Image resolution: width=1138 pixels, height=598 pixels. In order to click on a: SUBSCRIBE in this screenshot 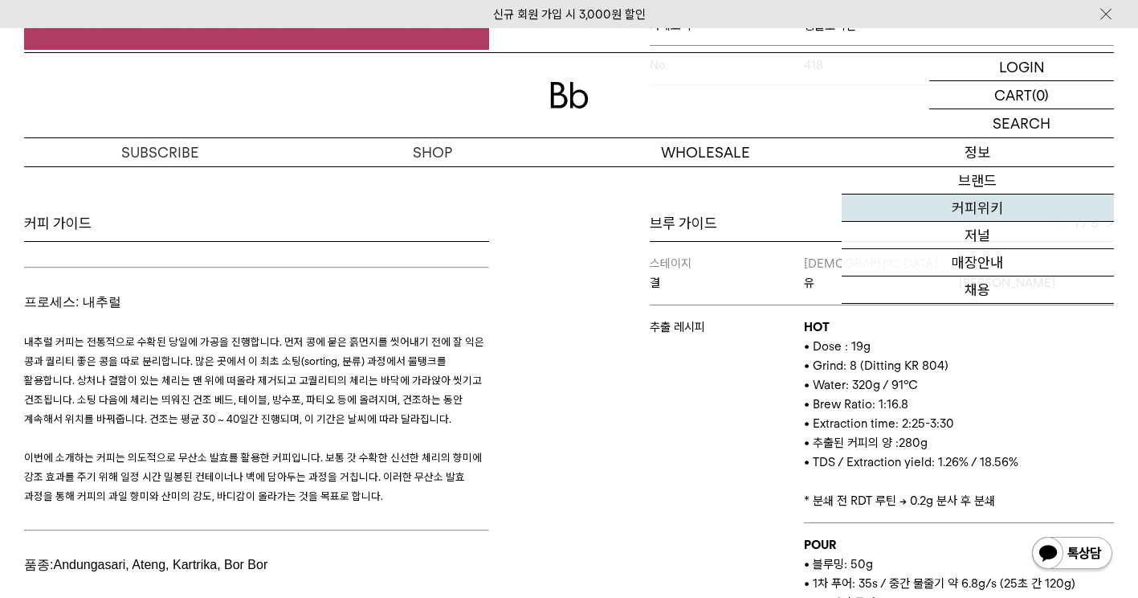, I will do `click(160, 152)`.